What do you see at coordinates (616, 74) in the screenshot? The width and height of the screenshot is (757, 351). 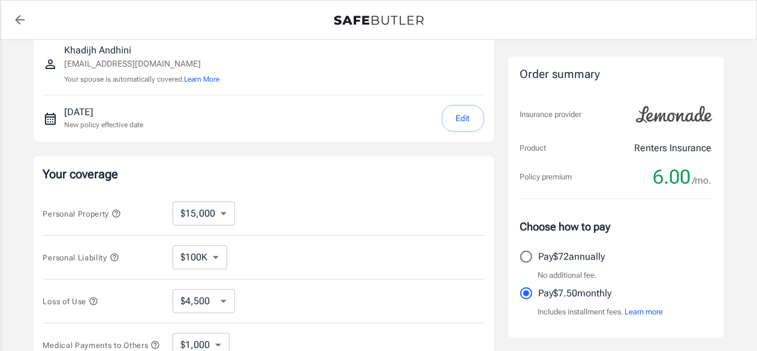 I see `div: Order summary` at bounding box center [616, 74].